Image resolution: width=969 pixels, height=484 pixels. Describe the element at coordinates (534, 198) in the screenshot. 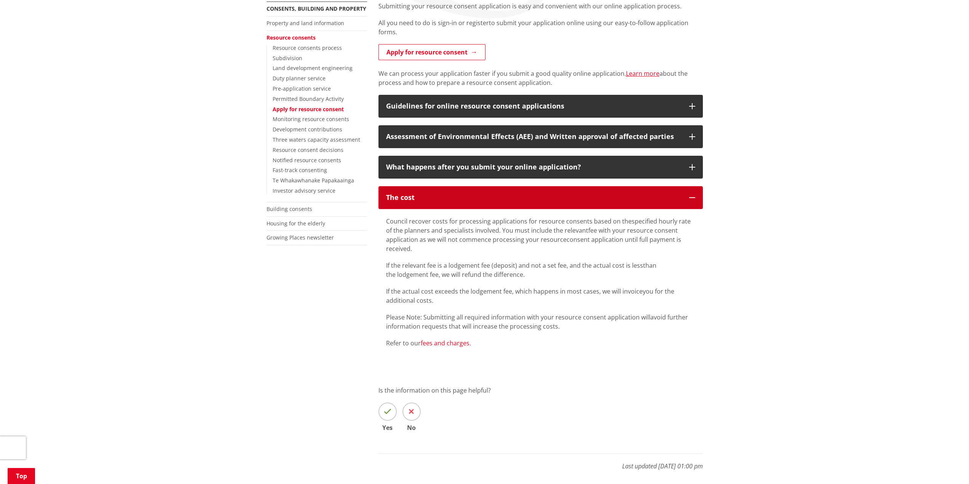

I see `div: The cost` at that location.